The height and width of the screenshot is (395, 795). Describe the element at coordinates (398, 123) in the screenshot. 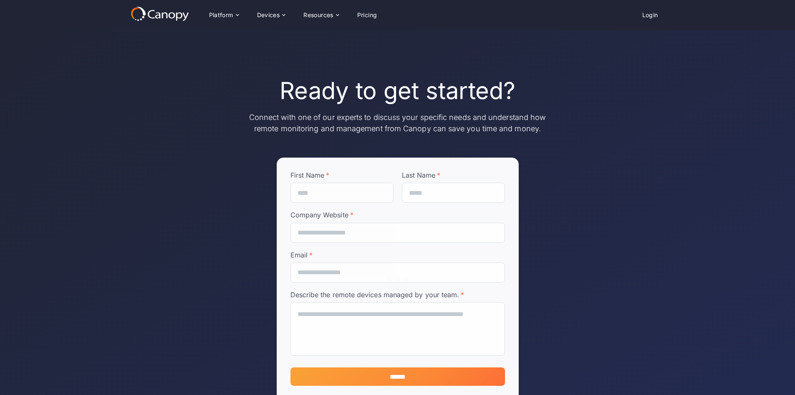

I see `p: Connect with one of our experts to discuss your specific needs and understand how remote monitori...` at that location.